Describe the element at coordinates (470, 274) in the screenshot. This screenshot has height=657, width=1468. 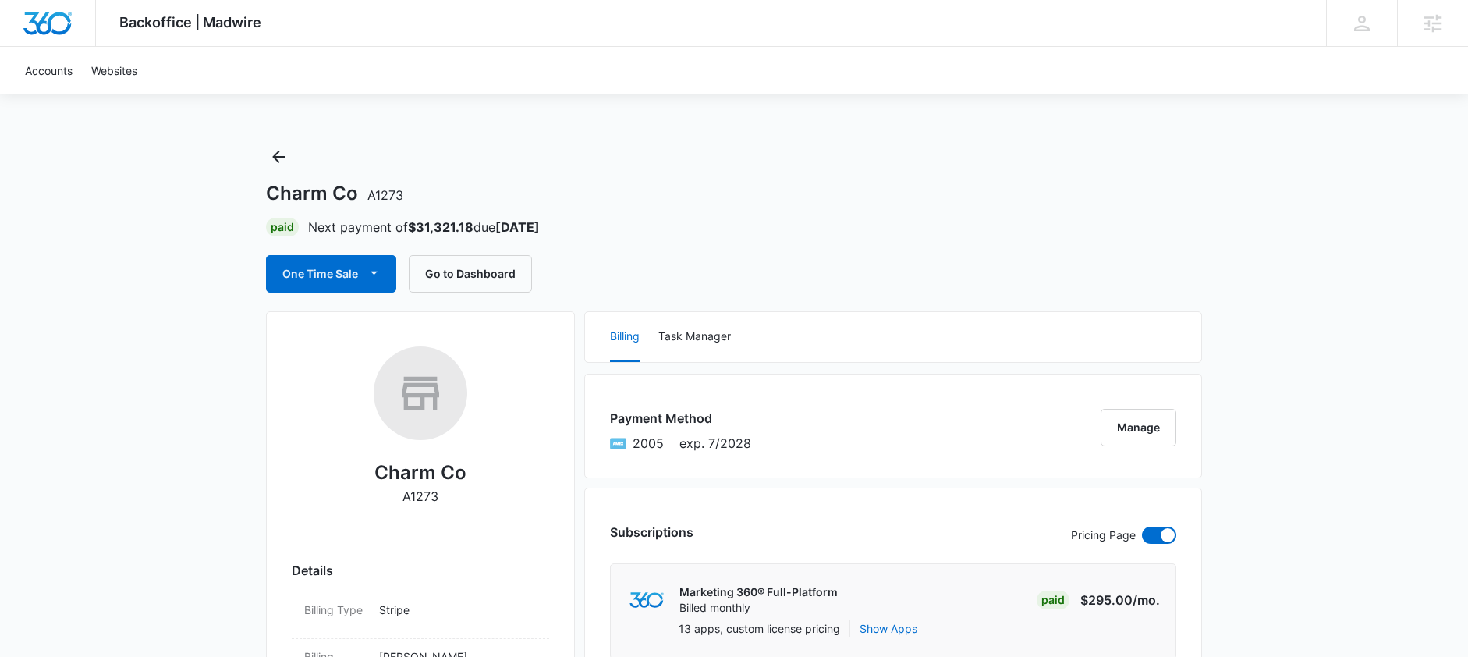
I see `a: Go to Dashboard` at that location.